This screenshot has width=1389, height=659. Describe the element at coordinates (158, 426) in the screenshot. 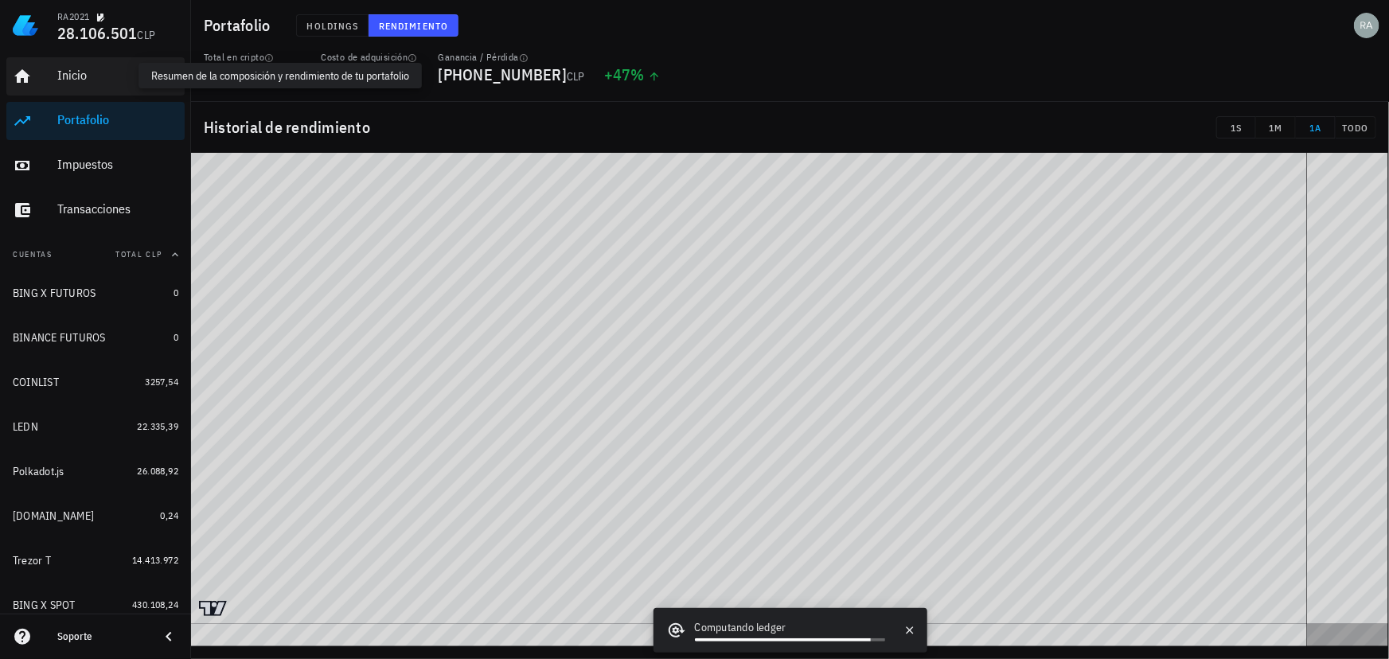

I see `span: 22.335,39` at that location.